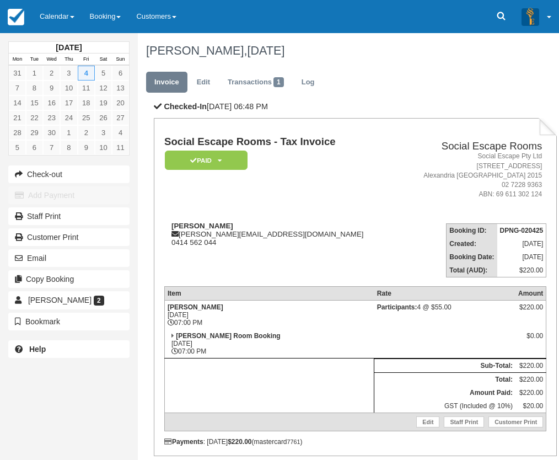 The image size is (559, 460). What do you see at coordinates (103, 88) in the screenshot?
I see `a: 12` at bounding box center [103, 88].